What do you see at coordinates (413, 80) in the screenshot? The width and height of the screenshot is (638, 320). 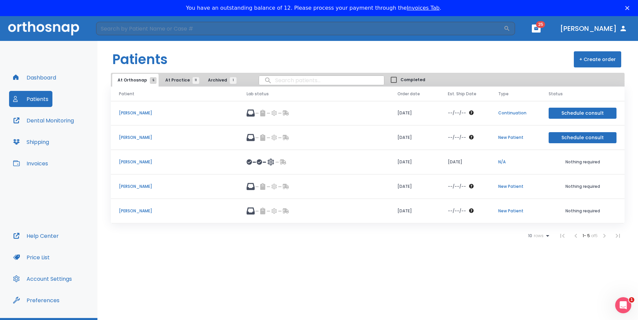 I see `span: Completed` at bounding box center [413, 80].